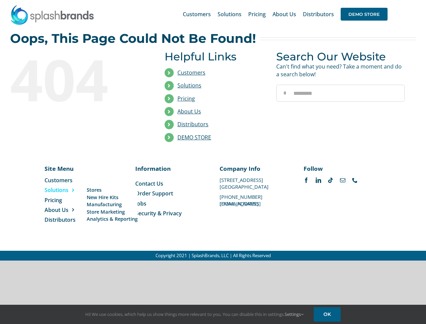  I want to click on p: Site Menu, so click(67, 168).